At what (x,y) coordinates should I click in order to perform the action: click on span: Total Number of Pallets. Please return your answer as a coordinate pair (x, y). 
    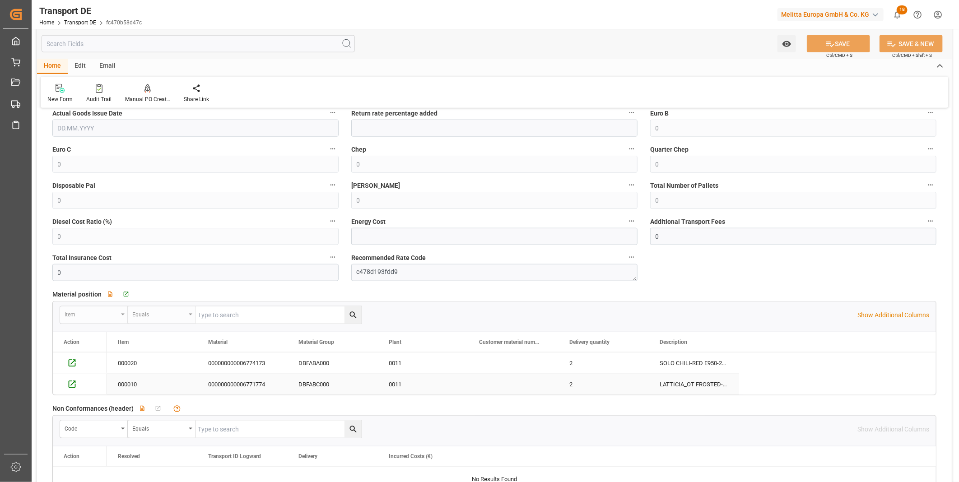
    Looking at the image, I should click on (684, 185).